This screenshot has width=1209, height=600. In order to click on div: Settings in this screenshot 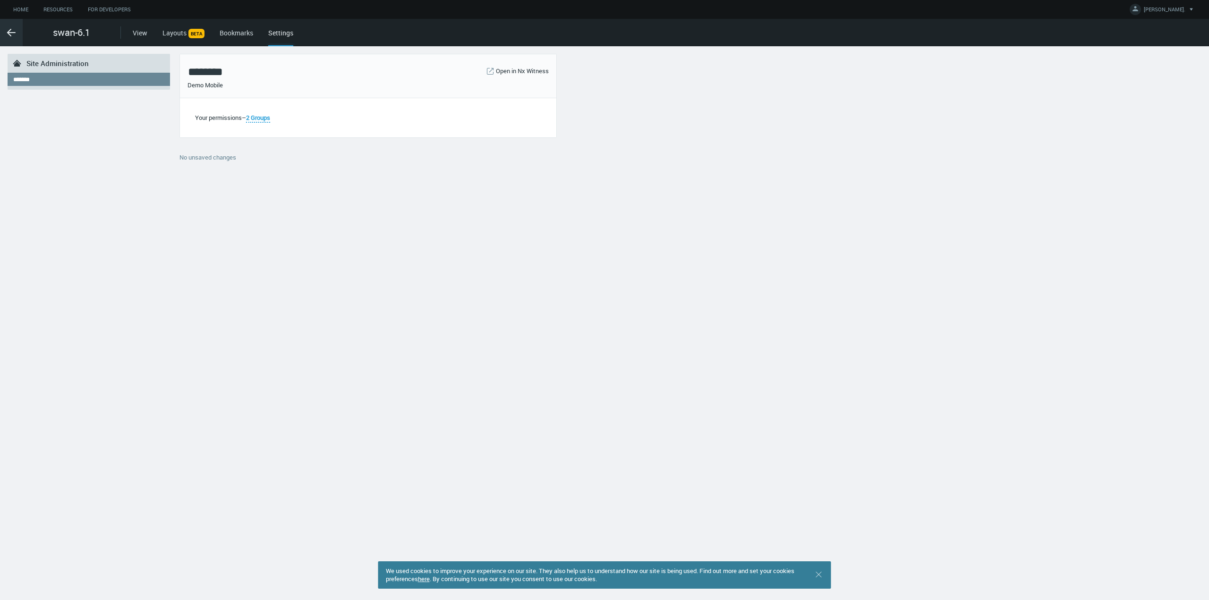, I will do `click(281, 37)`.